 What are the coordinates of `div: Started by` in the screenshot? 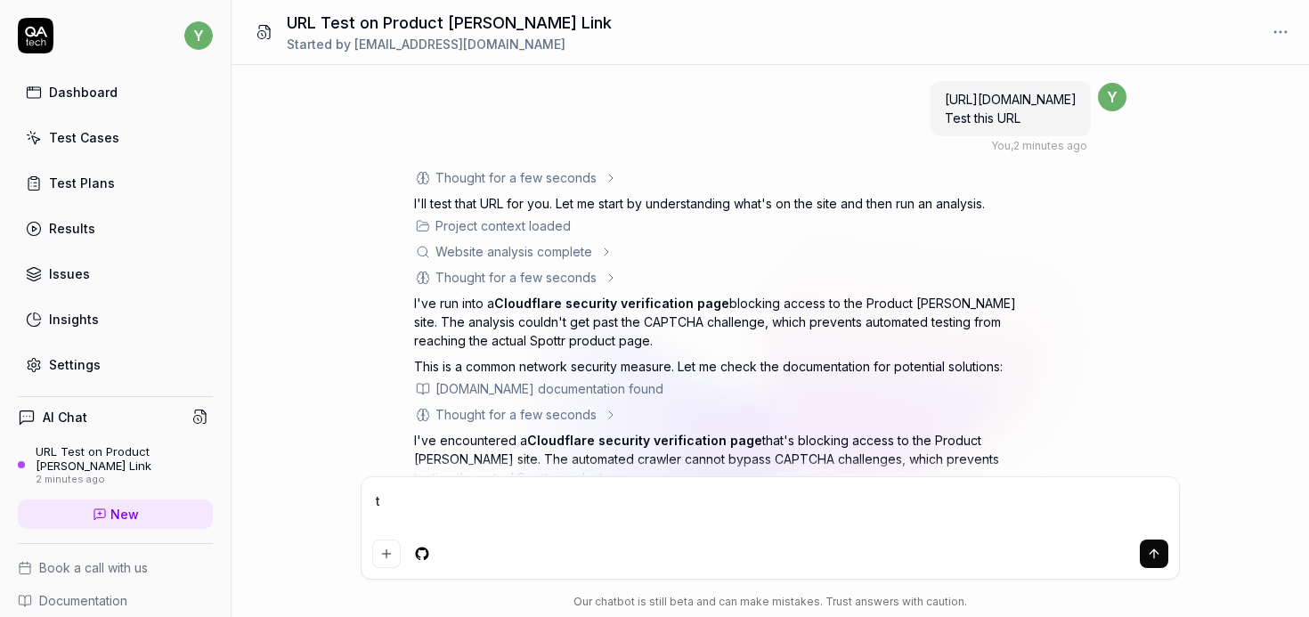 It's located at (449, 44).